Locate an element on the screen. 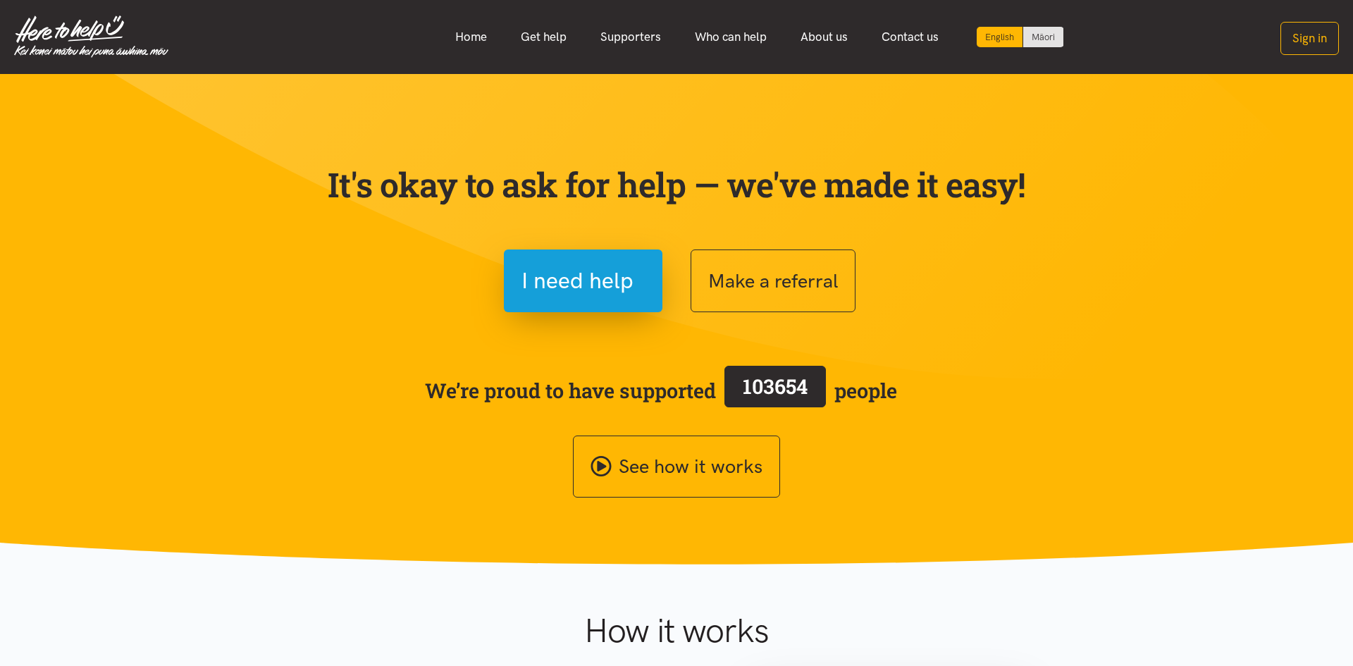  a: About us is located at coordinates (824, 37).